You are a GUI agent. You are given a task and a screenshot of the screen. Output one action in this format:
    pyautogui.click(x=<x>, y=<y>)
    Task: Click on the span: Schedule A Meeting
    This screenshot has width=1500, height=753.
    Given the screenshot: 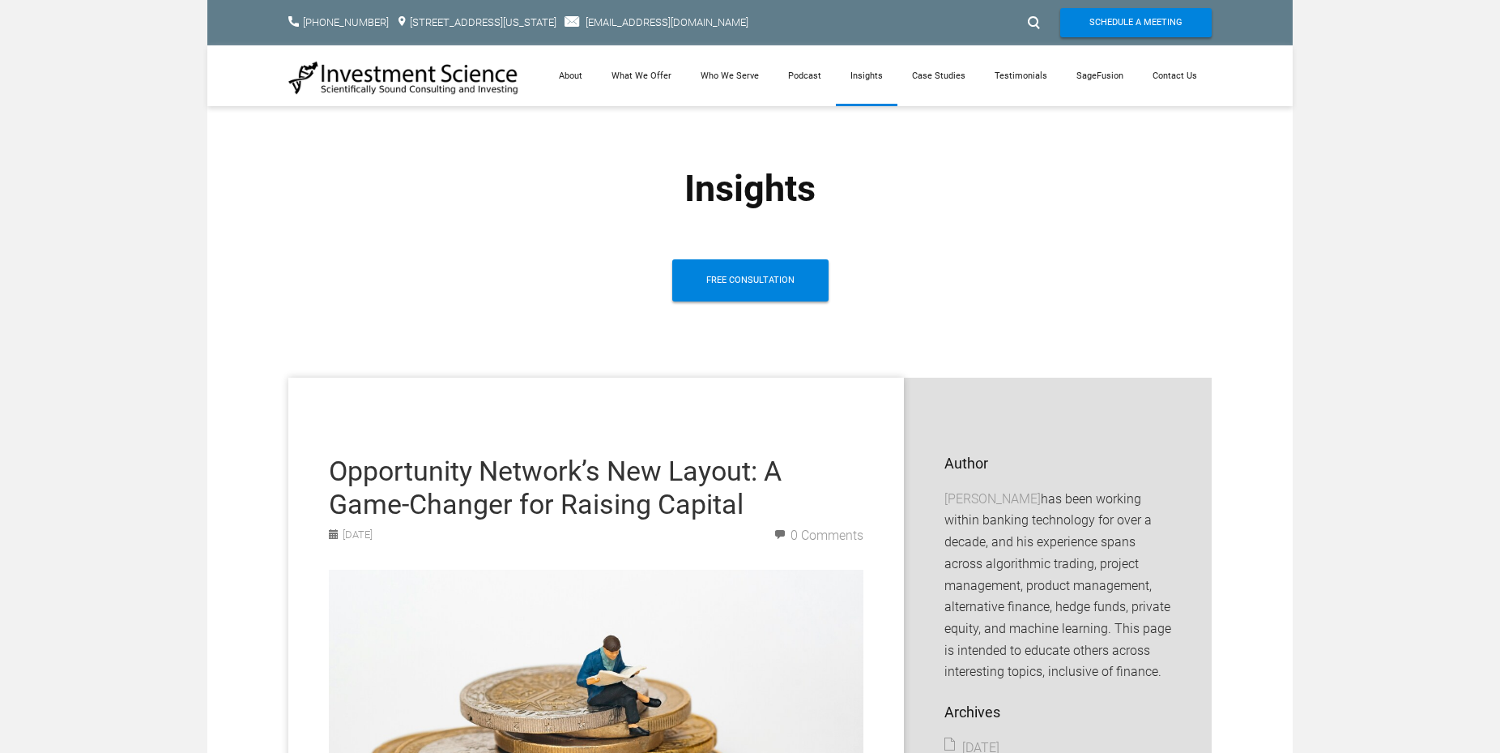 What is the action you would take?
    pyautogui.click(x=1136, y=23)
    